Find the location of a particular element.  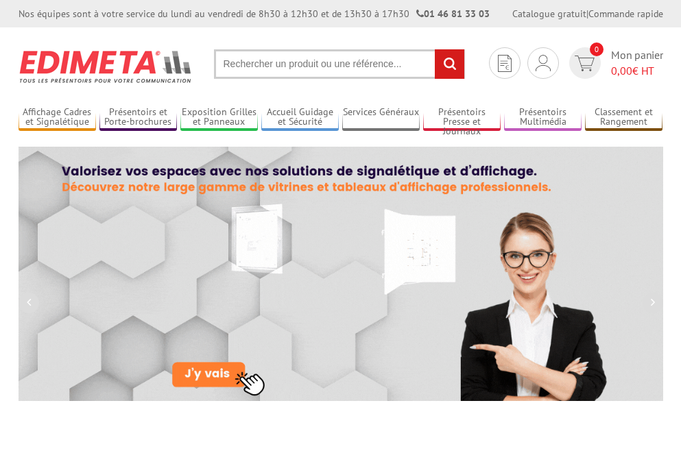

a: Présentoirs Presse et Journaux is located at coordinates (461, 117).